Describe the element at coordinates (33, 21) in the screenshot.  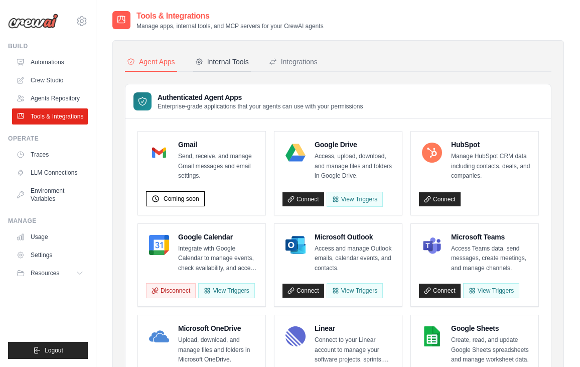
I see `img: Logo` at that location.